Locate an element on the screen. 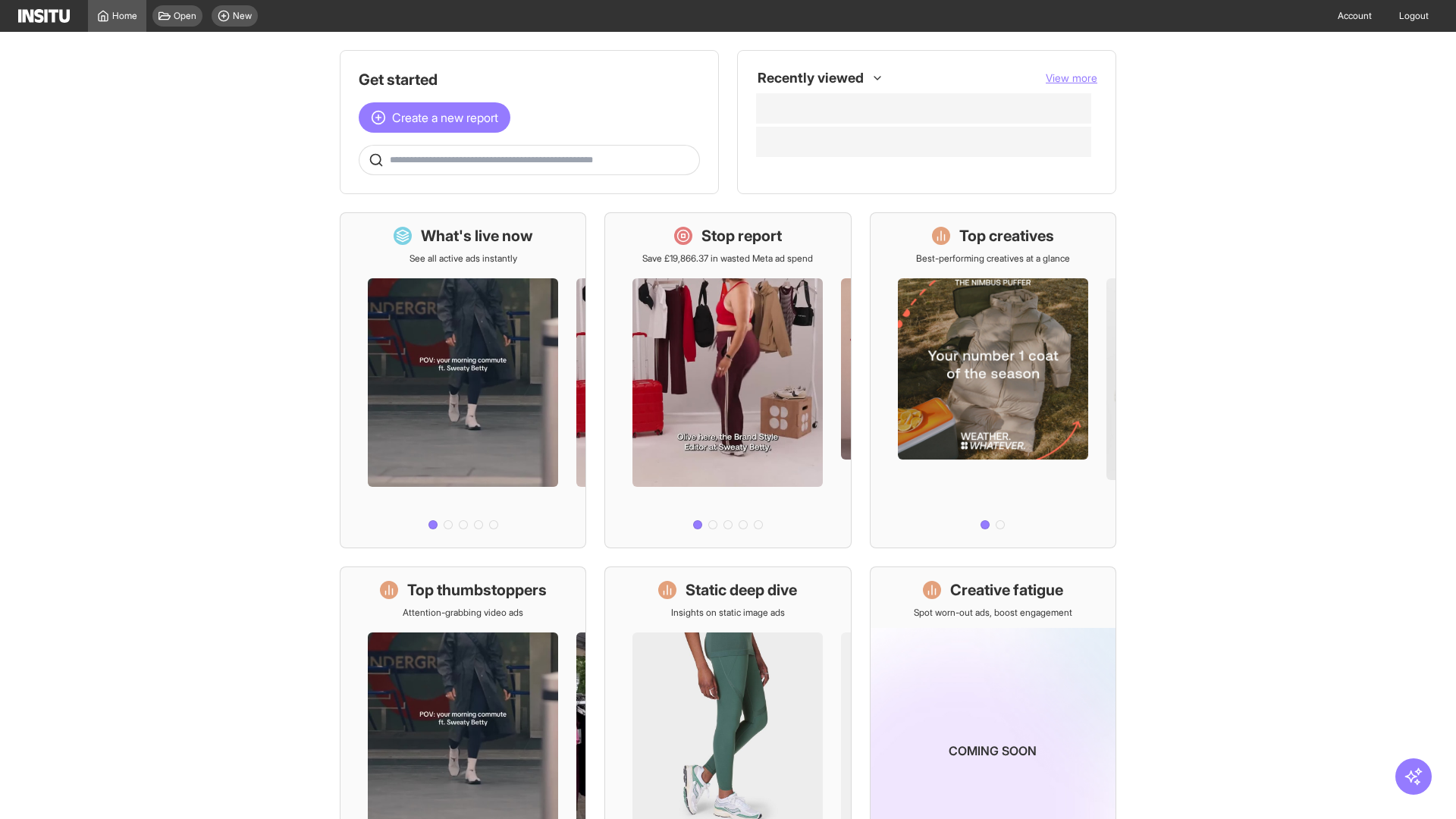 Image resolution: width=1456 pixels, height=819 pixels. a: Top creativesBest-performing creatives at a glance is located at coordinates (992, 380).